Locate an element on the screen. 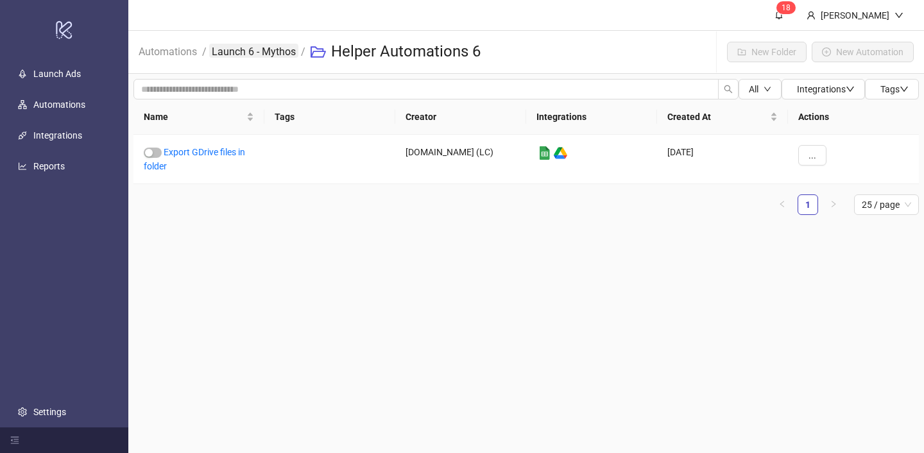 This screenshot has height=453, width=924. a: Launch Ads is located at coordinates (57, 74).